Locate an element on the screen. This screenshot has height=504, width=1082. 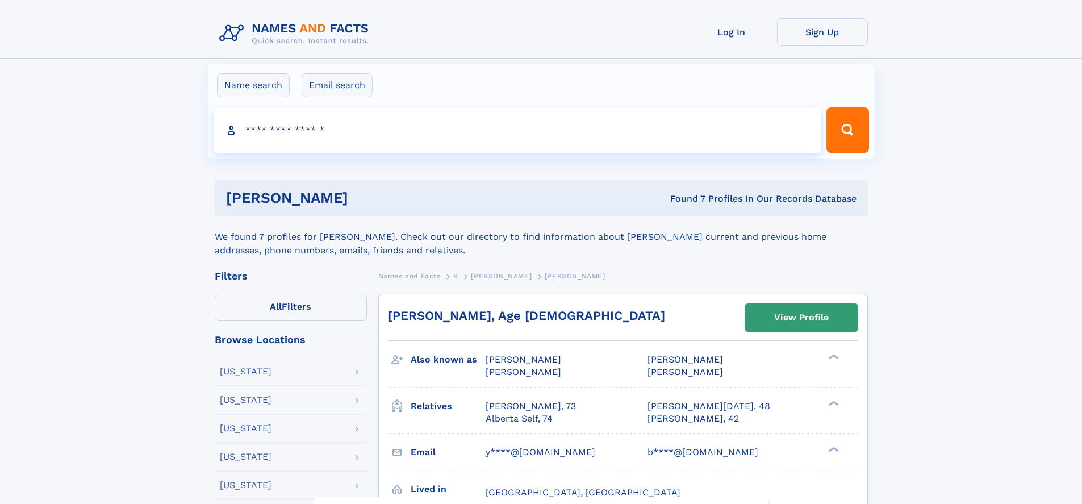
div: Found 7 Profiles In Our Records Database is located at coordinates (683, 199).